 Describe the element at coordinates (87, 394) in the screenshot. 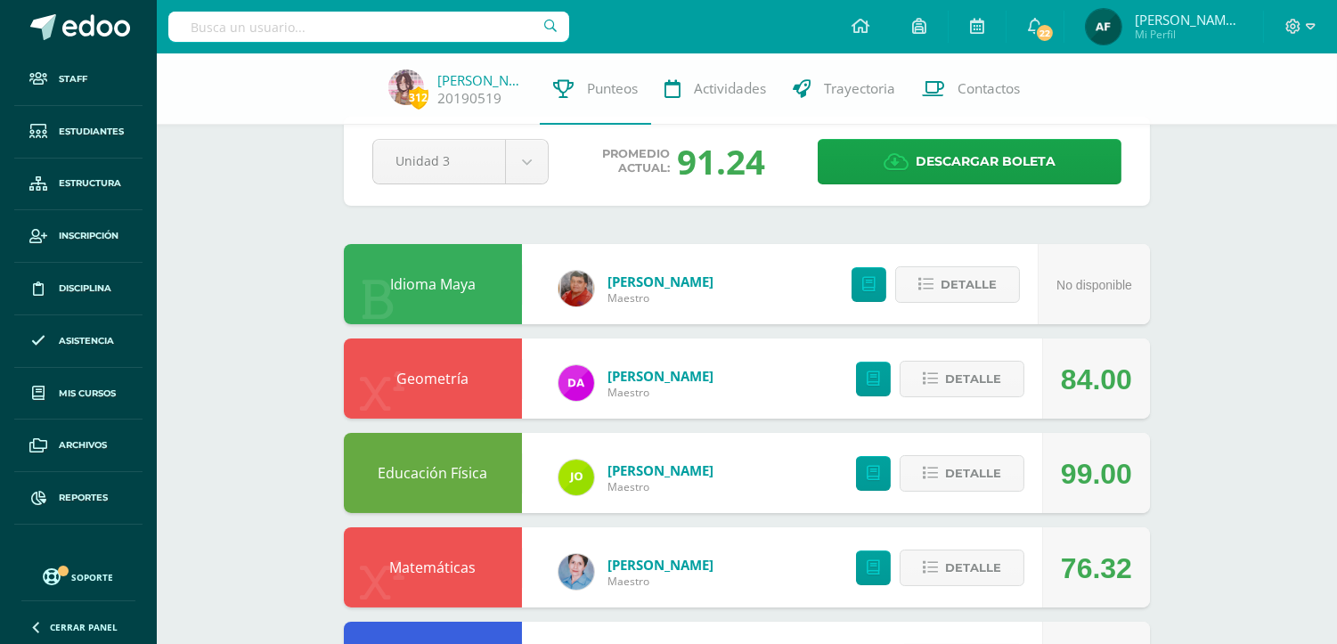

I see `span: Mis cursos` at that location.